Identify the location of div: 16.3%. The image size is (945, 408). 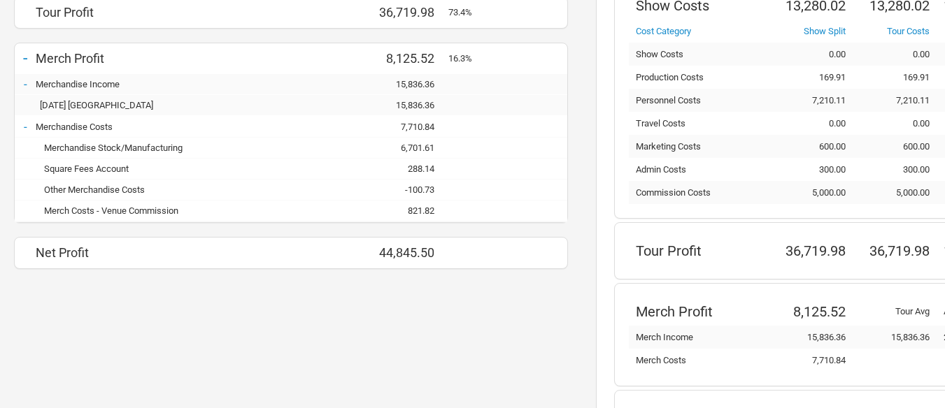
(466, 58).